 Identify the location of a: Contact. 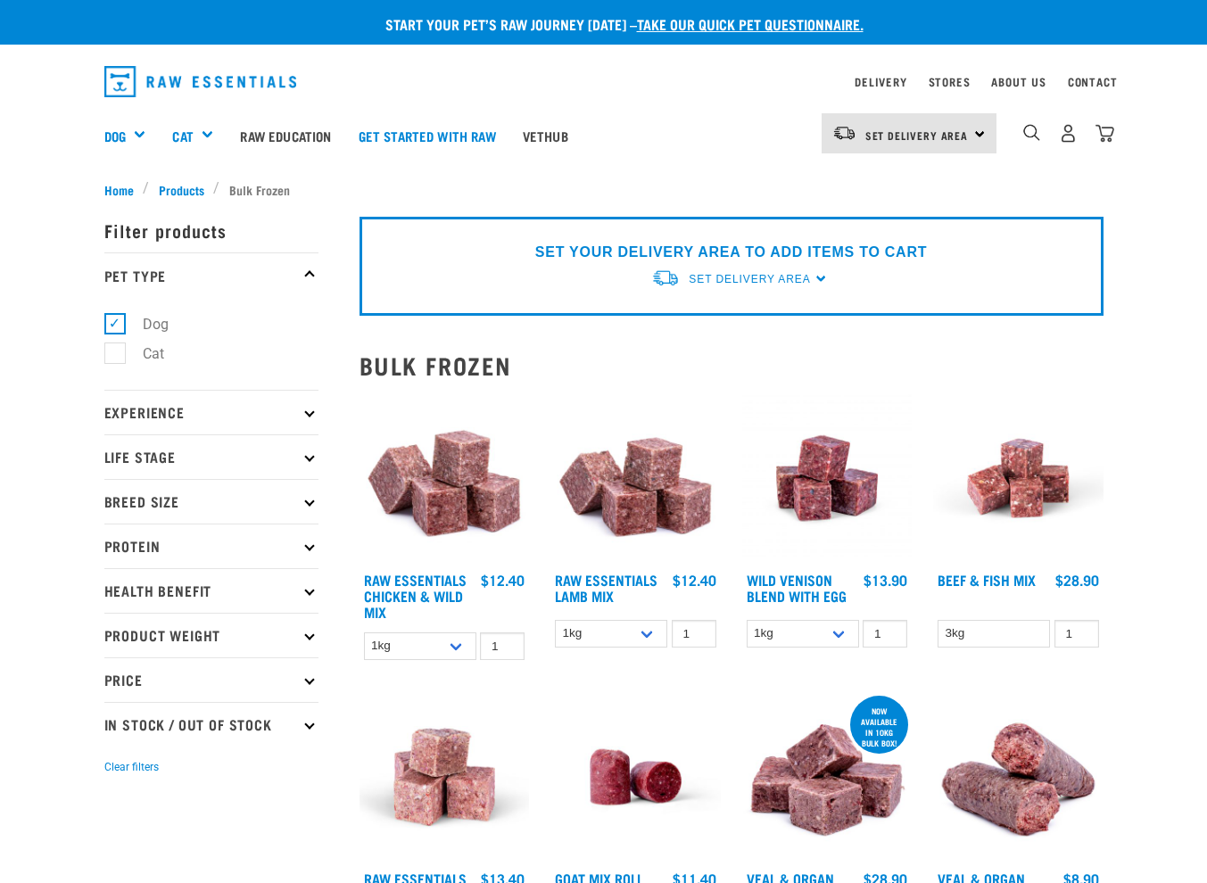
(1092, 81).